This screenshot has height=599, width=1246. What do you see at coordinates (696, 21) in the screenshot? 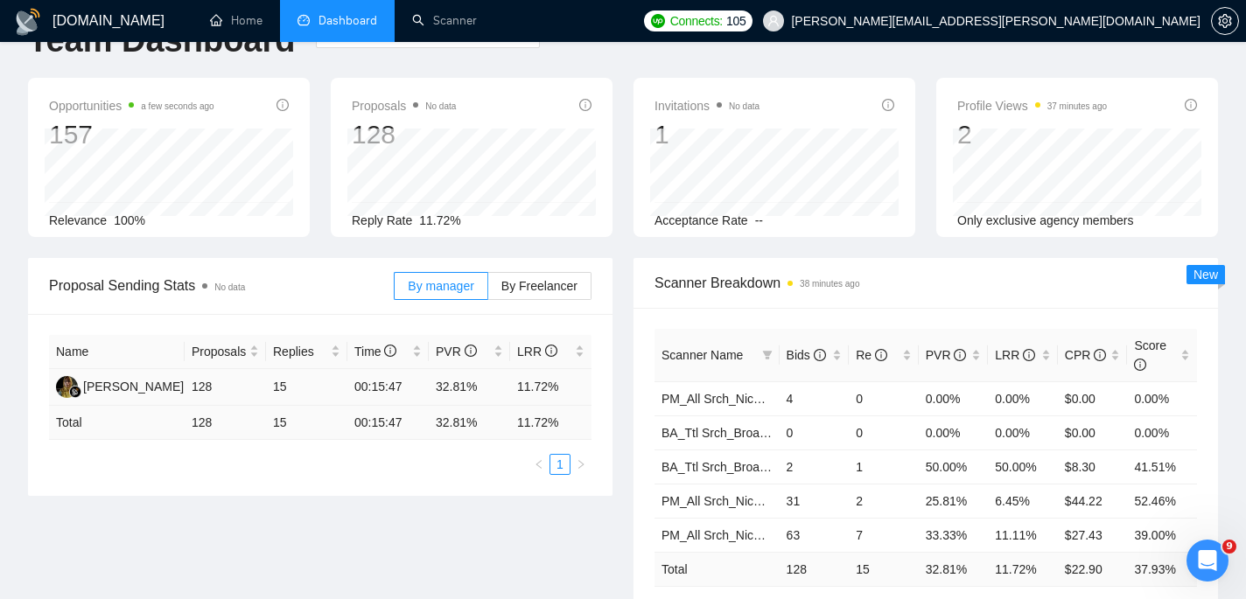
I see `span: Connects:` at bounding box center [696, 21].